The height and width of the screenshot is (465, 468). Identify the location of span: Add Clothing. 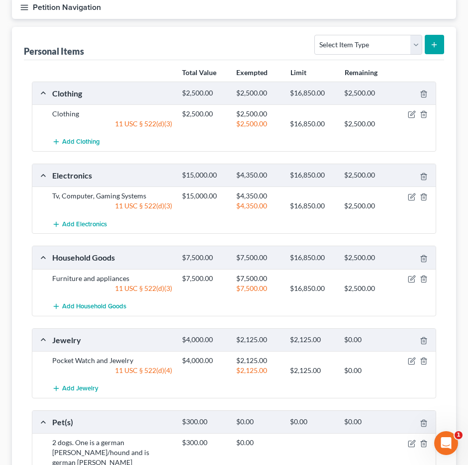
(81, 142).